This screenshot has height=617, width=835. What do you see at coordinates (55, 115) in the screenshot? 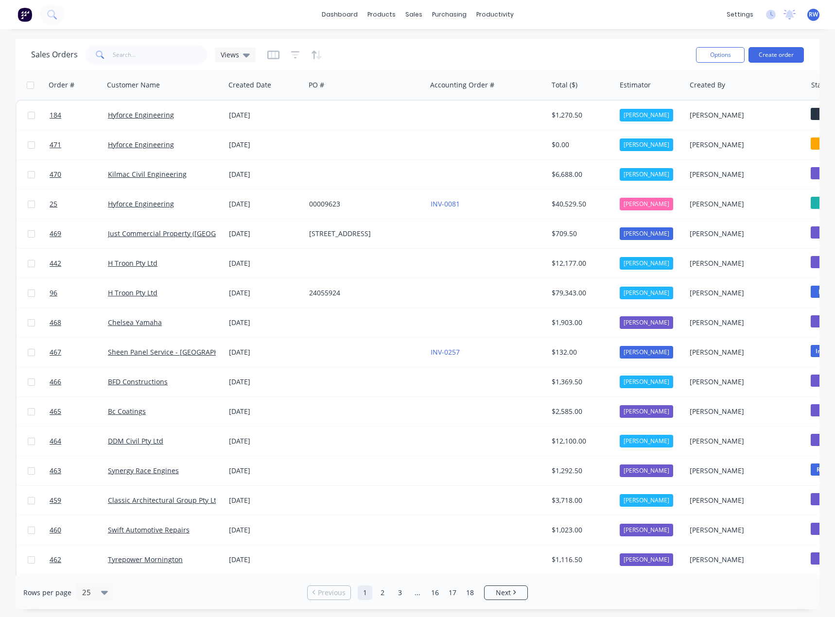
I see `span: 184` at bounding box center [55, 115].